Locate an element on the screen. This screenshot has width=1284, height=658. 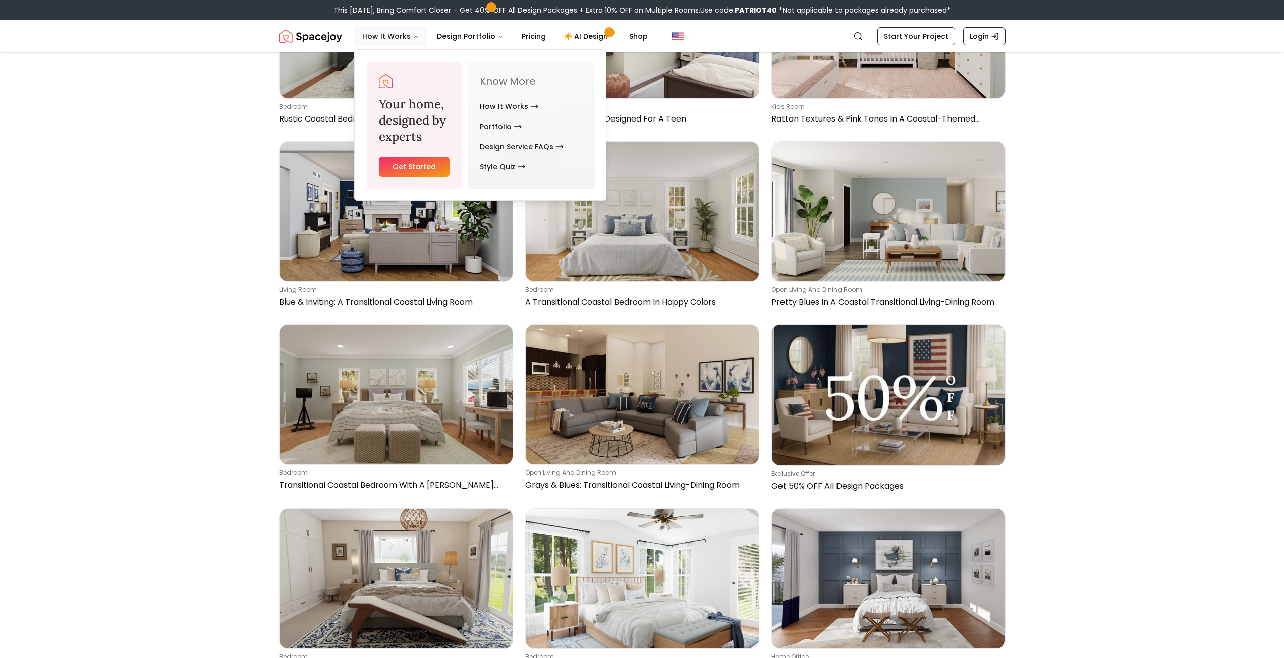
b: PATRIOT40 is located at coordinates (756, 10).